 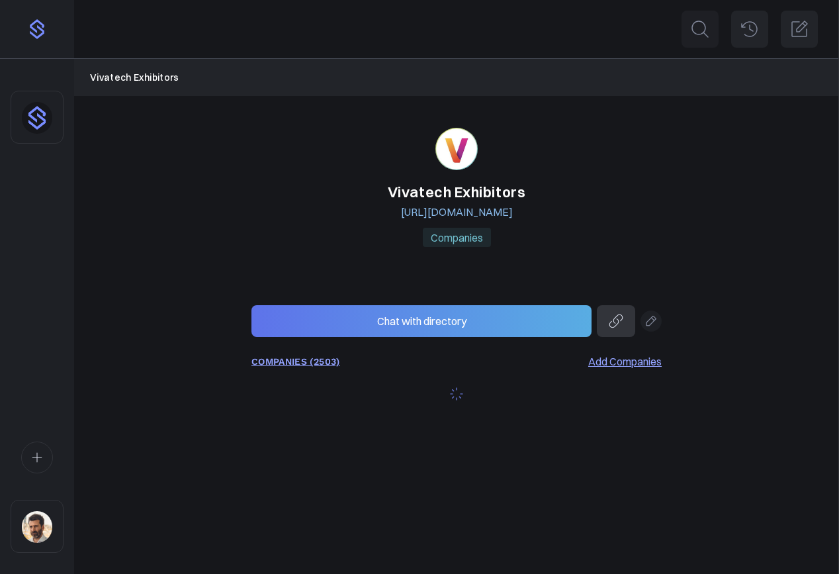 I want to click on a: Add Companies, so click(x=625, y=361).